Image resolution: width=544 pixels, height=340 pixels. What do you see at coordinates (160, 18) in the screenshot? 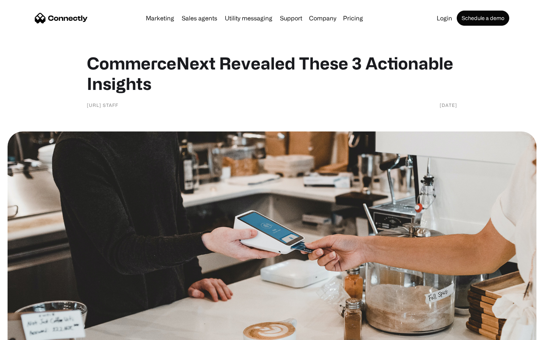
I see `a: Marketing` at bounding box center [160, 18].